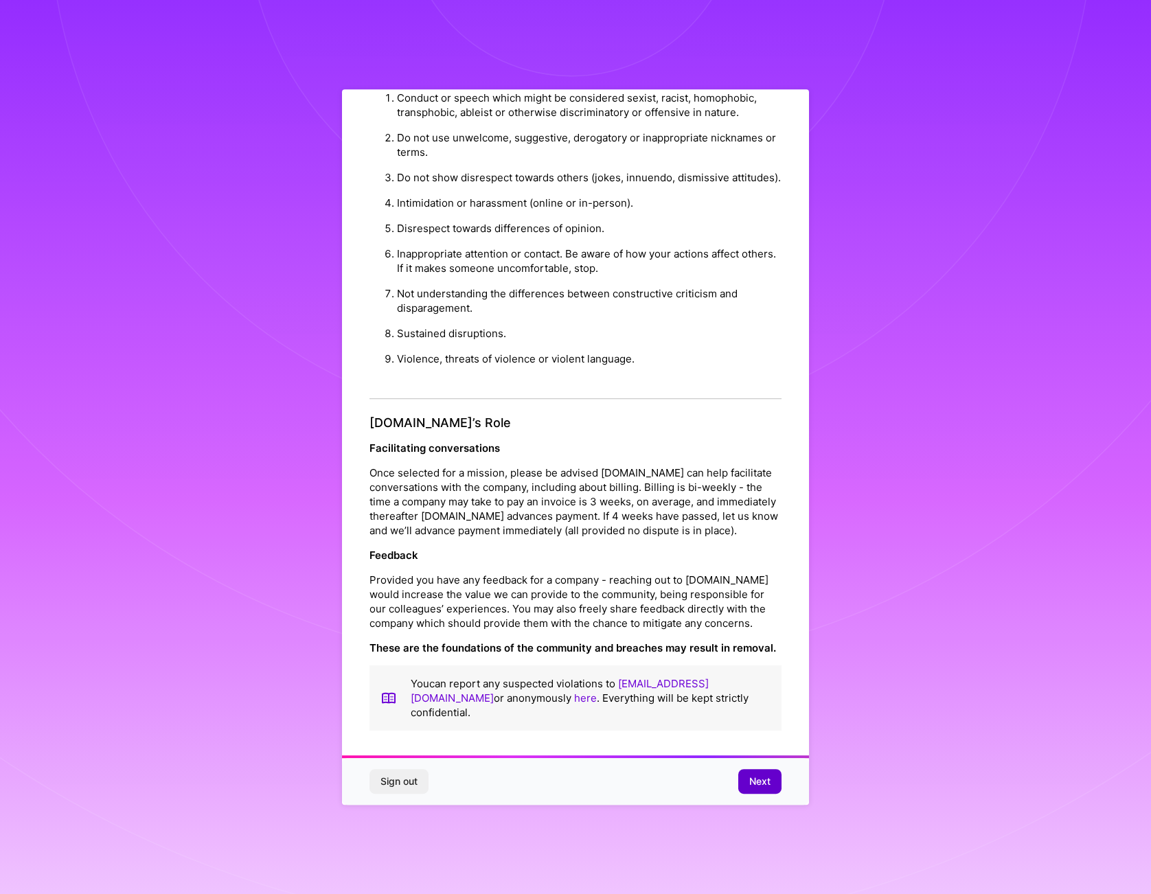 The width and height of the screenshot is (1151, 894). Describe the element at coordinates (589, 301) in the screenshot. I see `li: Not understanding the differences between constructive criticism and disparagement.` at that location.